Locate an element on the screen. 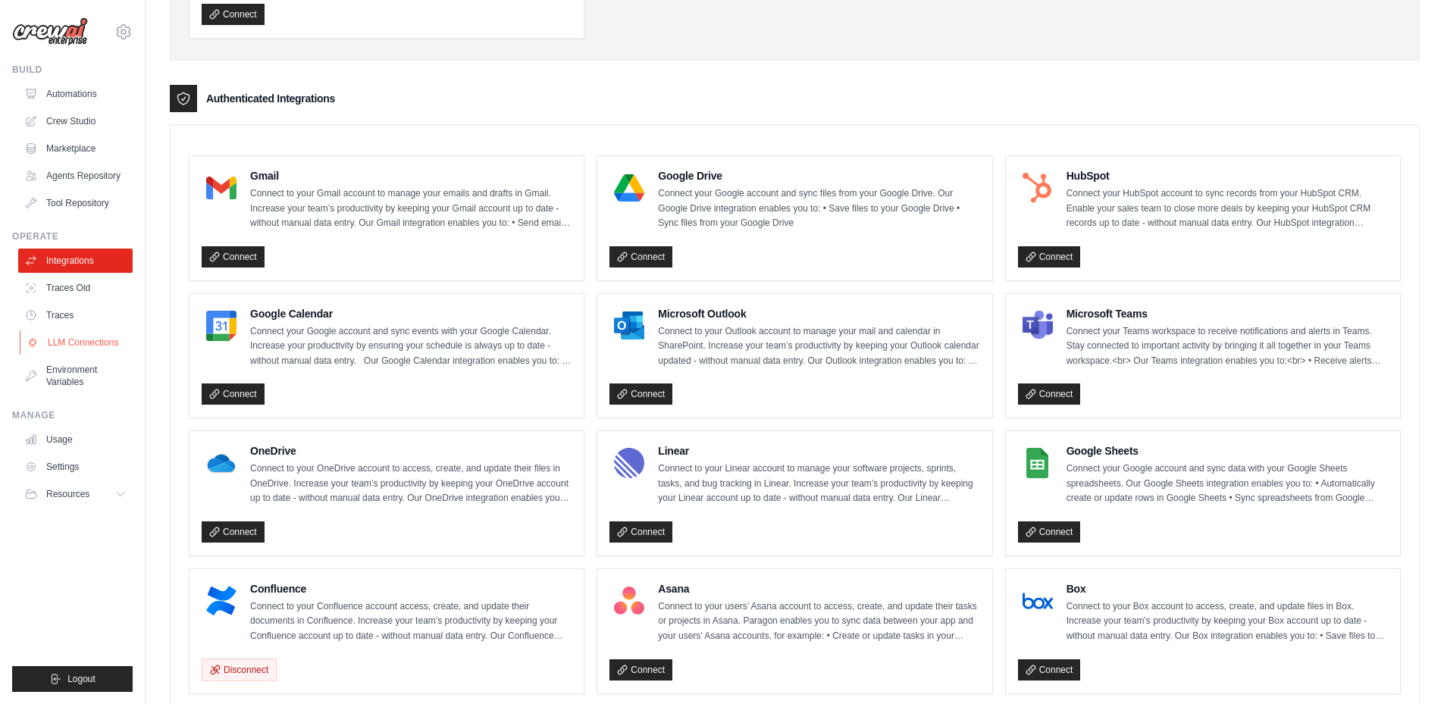  a: Traces Old is located at coordinates (75, 288).